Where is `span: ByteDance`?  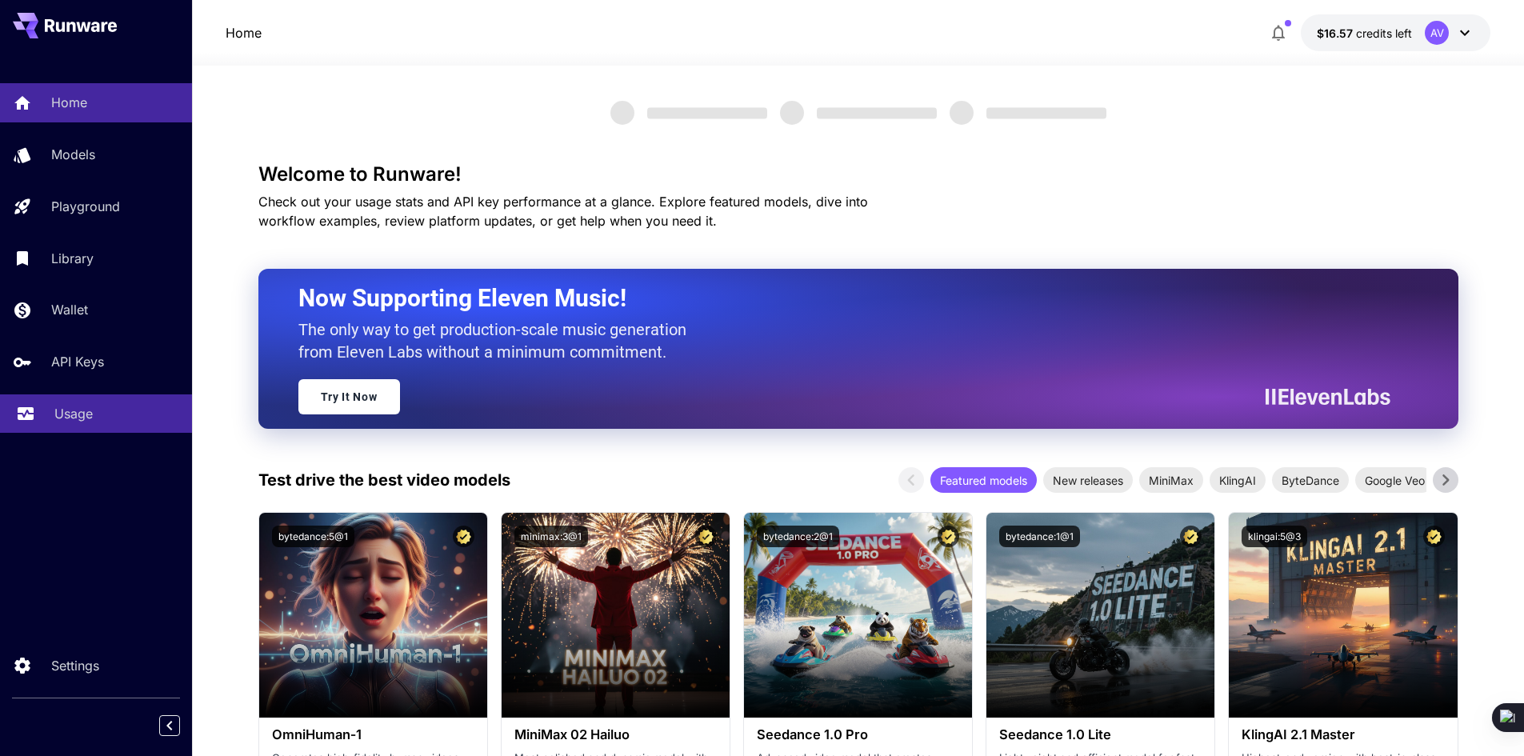
span: ByteDance is located at coordinates (1311, 480).